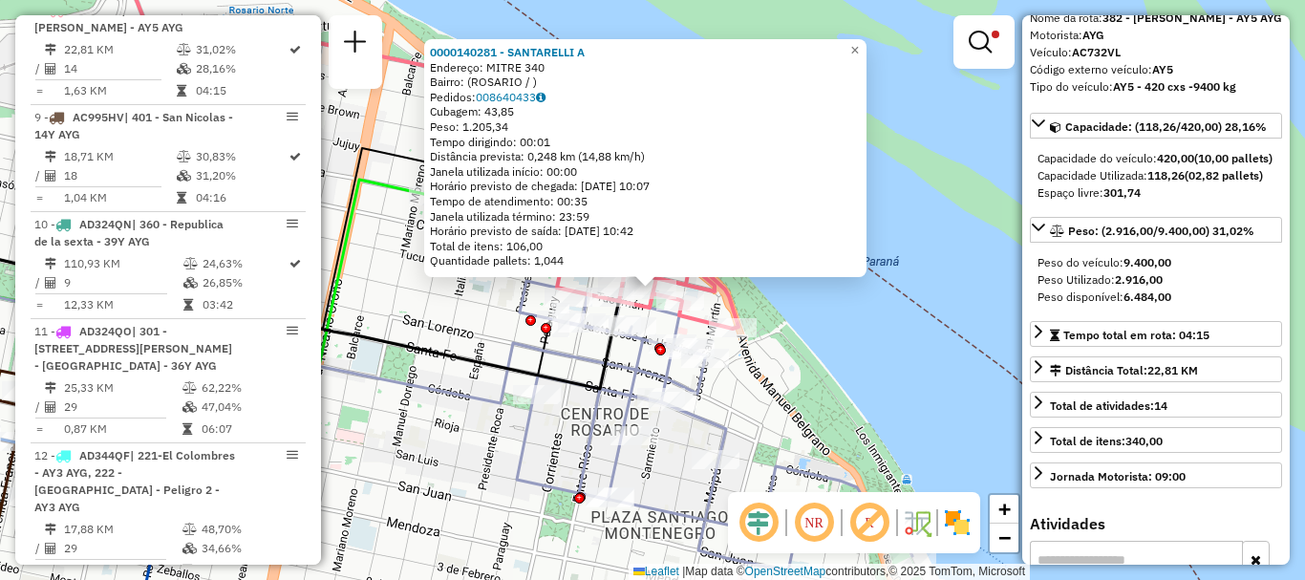 Image resolution: width=1305 pixels, height=580 pixels. I want to click on span: Capacidade: (118,26/420,00) 28,16%, so click(1166, 126).